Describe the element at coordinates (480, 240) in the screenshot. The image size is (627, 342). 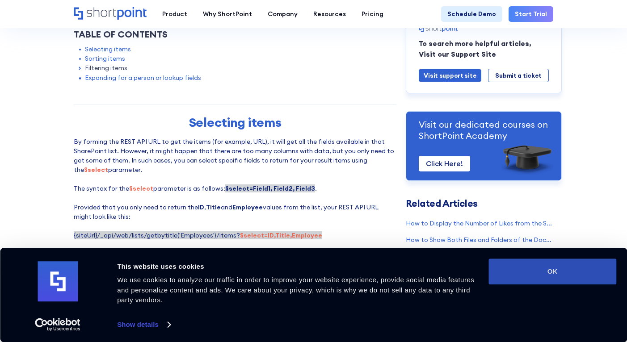
I see `a: How to Show Both Files and Folders of the Document Library in a ShortPoint Element` at that location.